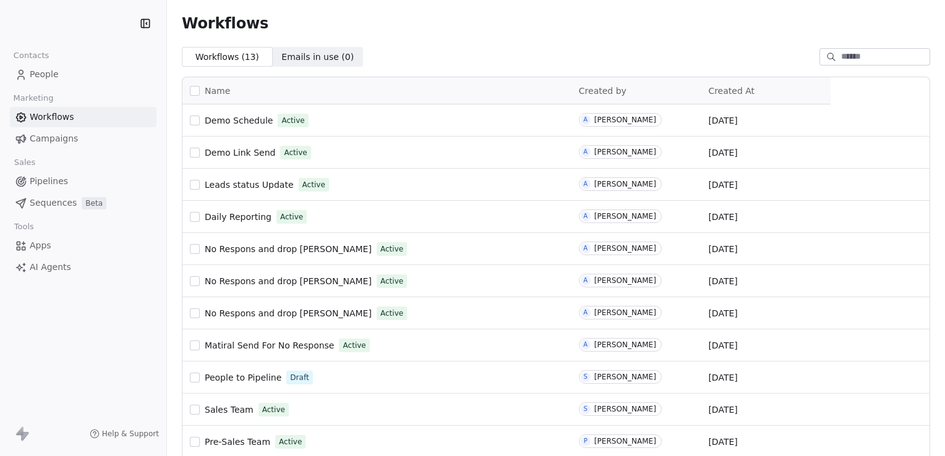 The height and width of the screenshot is (456, 945). What do you see at coordinates (269, 346) in the screenshot?
I see `a: Matiral Send For No Response` at bounding box center [269, 346].